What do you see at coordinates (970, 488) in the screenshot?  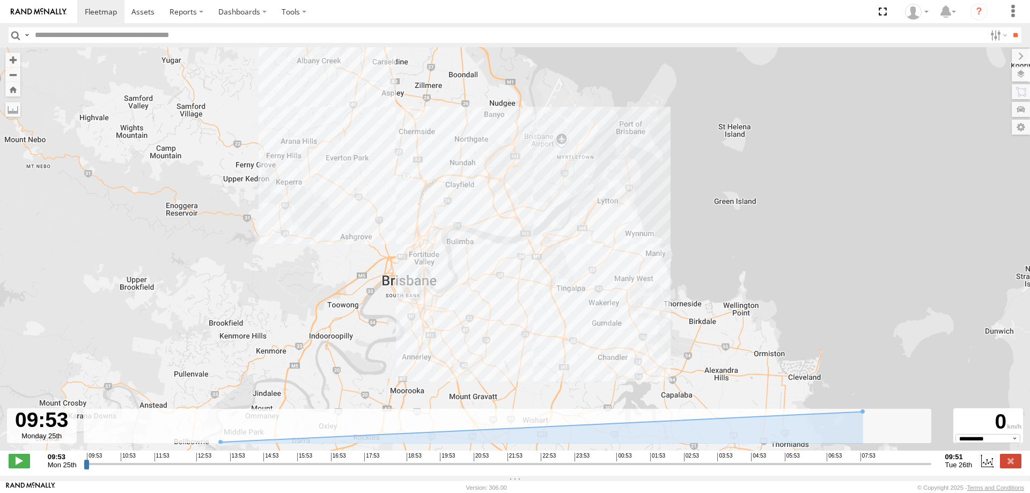 I see `div: © Copyright 2025 -` at bounding box center [970, 488].